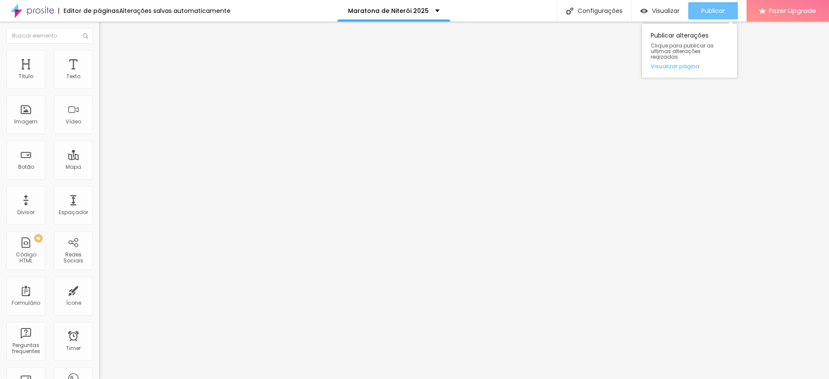 The height and width of the screenshot is (379, 829). Describe the element at coordinates (792, 10) in the screenshot. I see `span: Fazer Upgrade` at that location.